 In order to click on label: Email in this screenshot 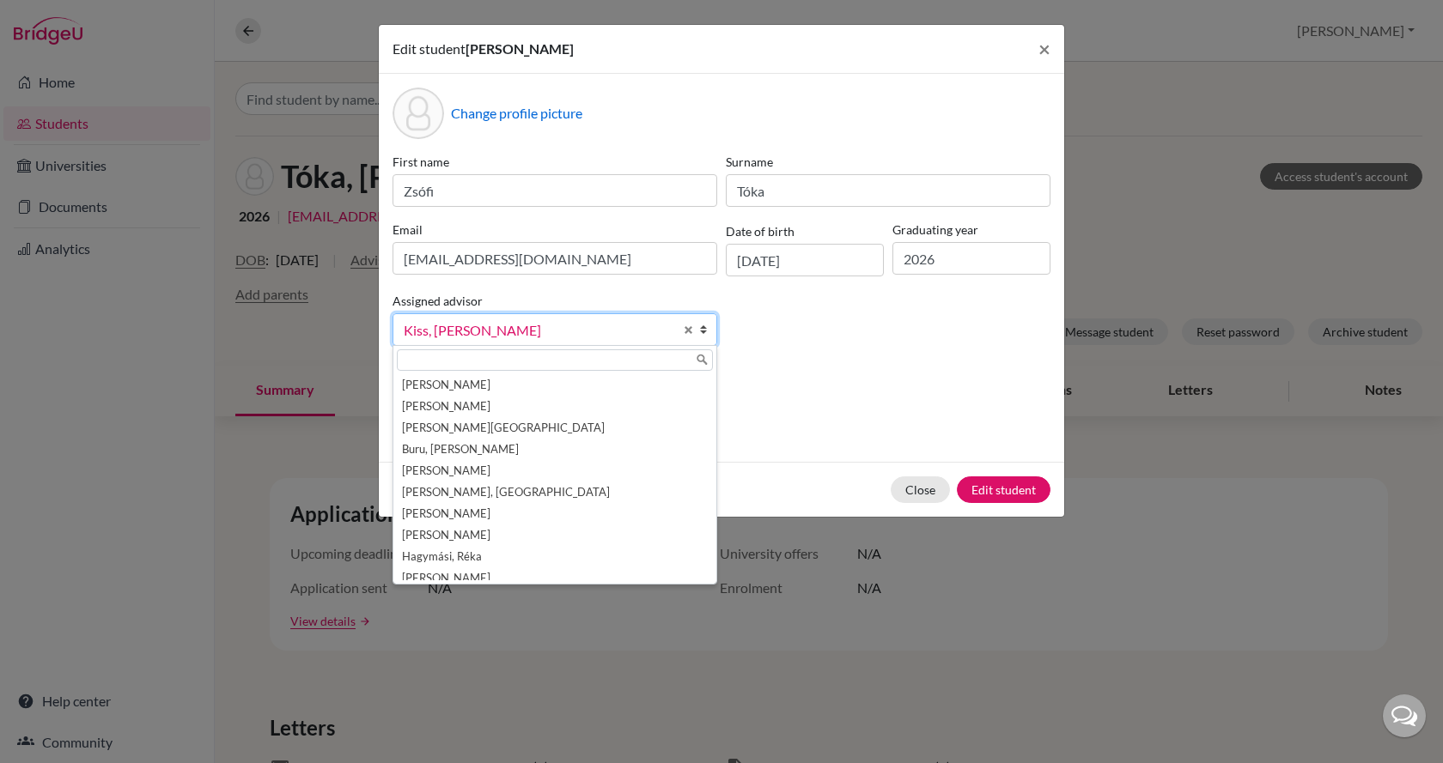, I will do `click(555, 229)`.